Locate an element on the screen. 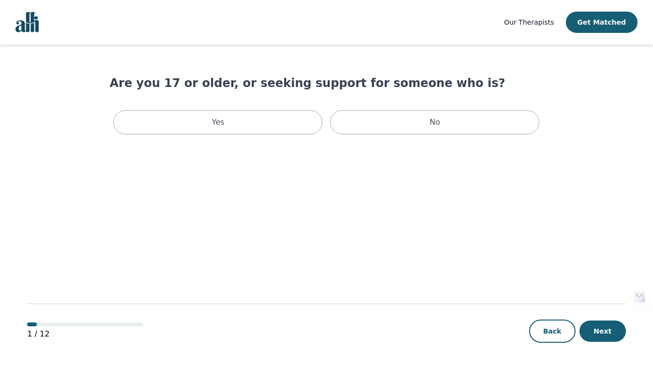  button: Get Matched is located at coordinates (601, 22).